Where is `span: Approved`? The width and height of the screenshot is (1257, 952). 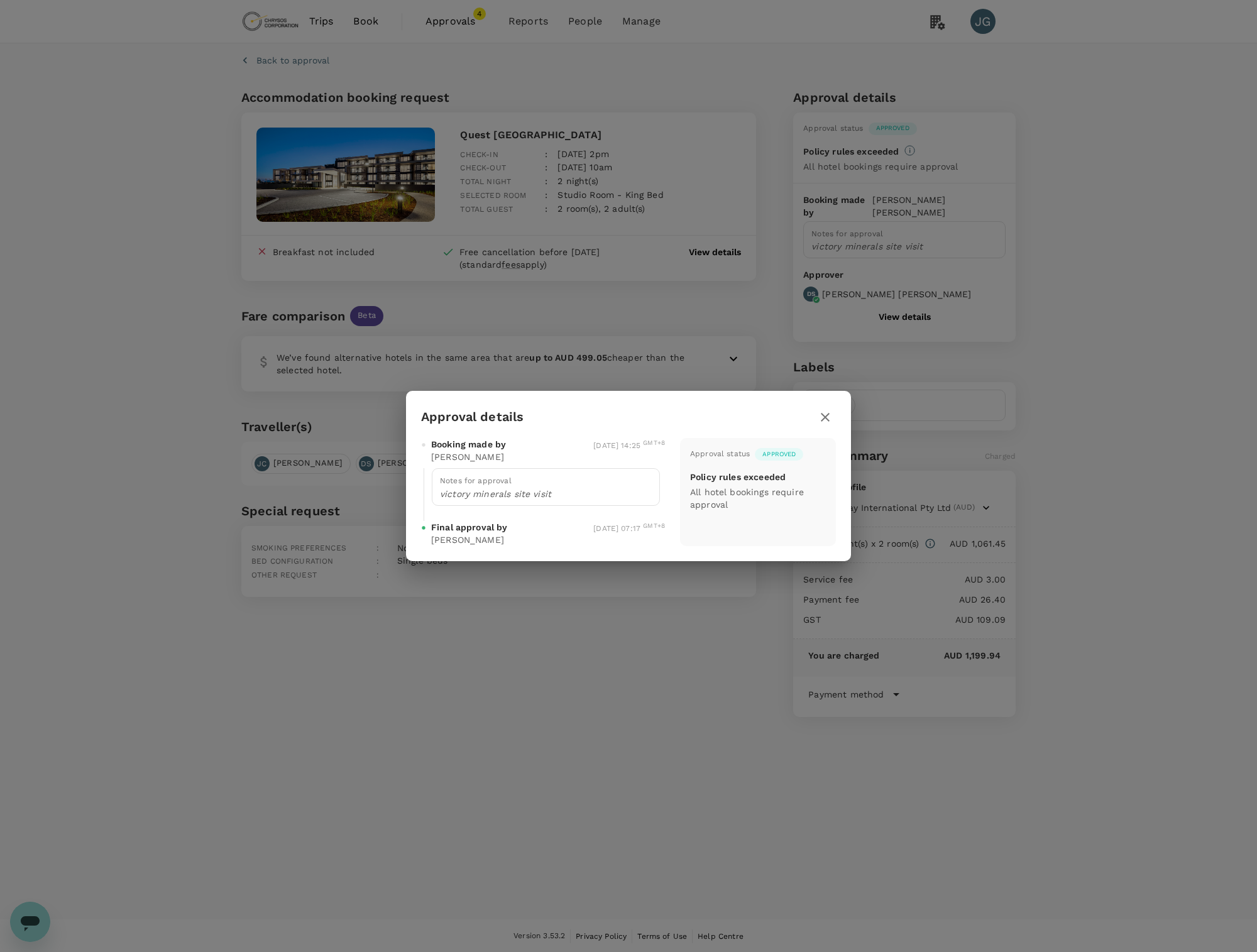
span: Approved is located at coordinates (779, 454).